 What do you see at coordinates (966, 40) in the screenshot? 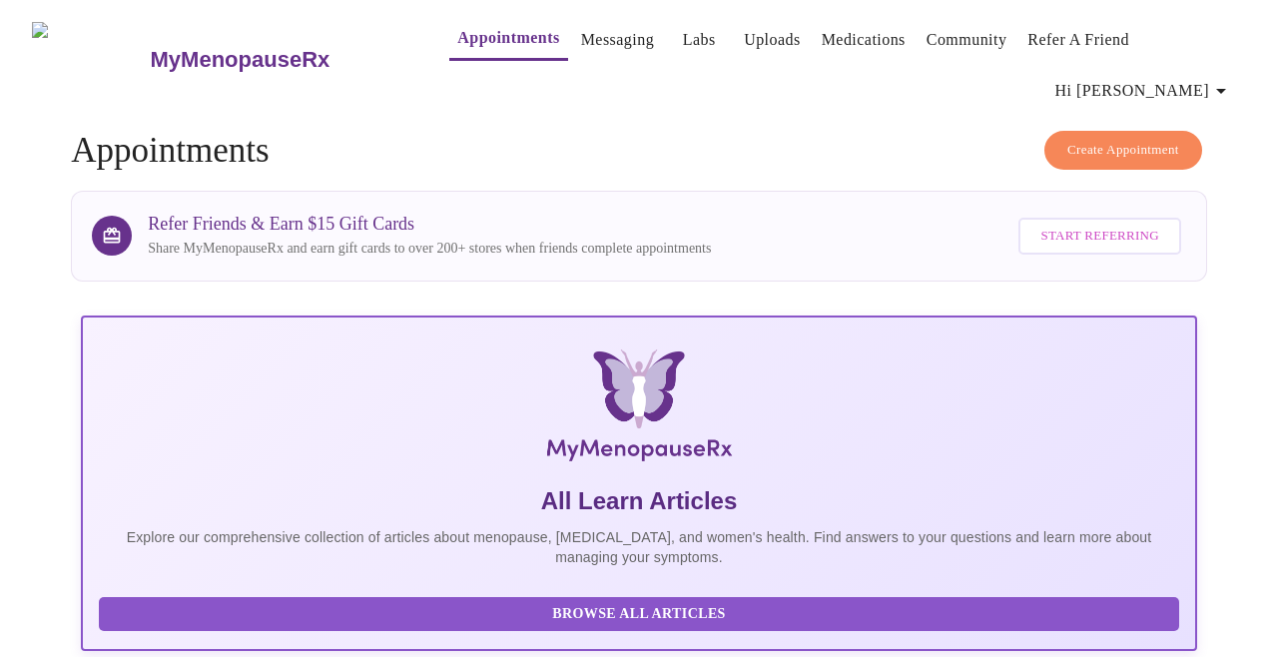
I see `a: Community` at bounding box center [966, 40].